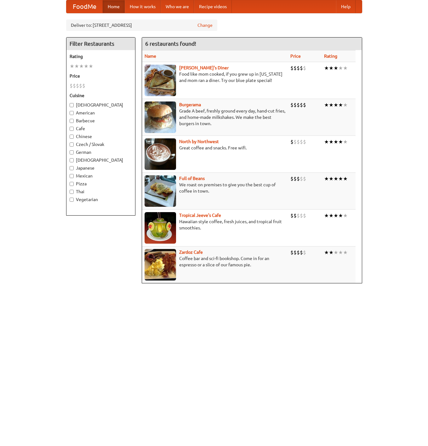  Describe the element at coordinates (72, 121) in the screenshot. I see `input: Barbecue` at that location.